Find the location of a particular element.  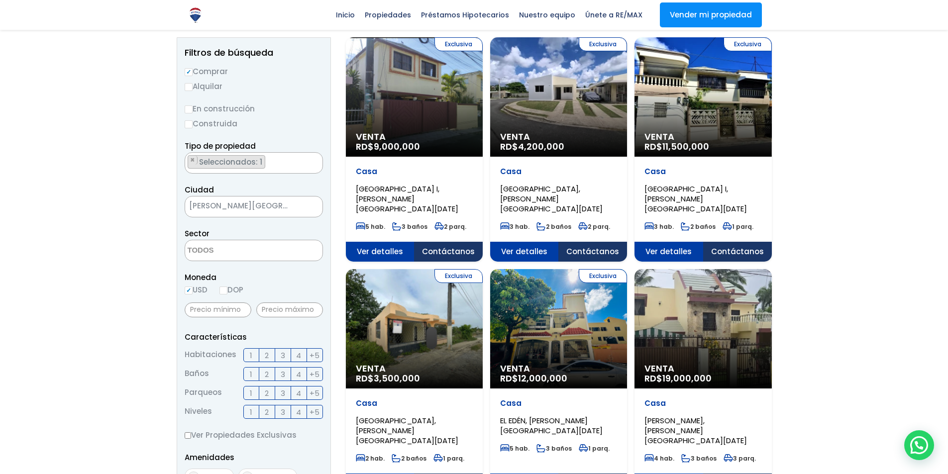

label: En construcción is located at coordinates (254, 108).